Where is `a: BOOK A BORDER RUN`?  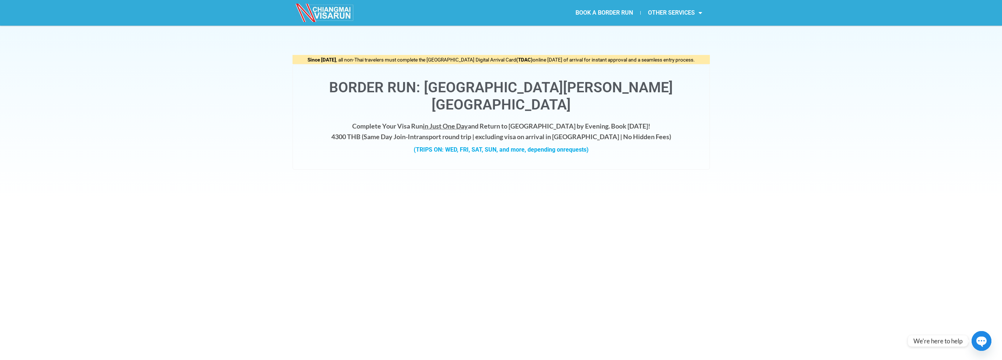
a: BOOK A BORDER RUN is located at coordinates (604, 13).